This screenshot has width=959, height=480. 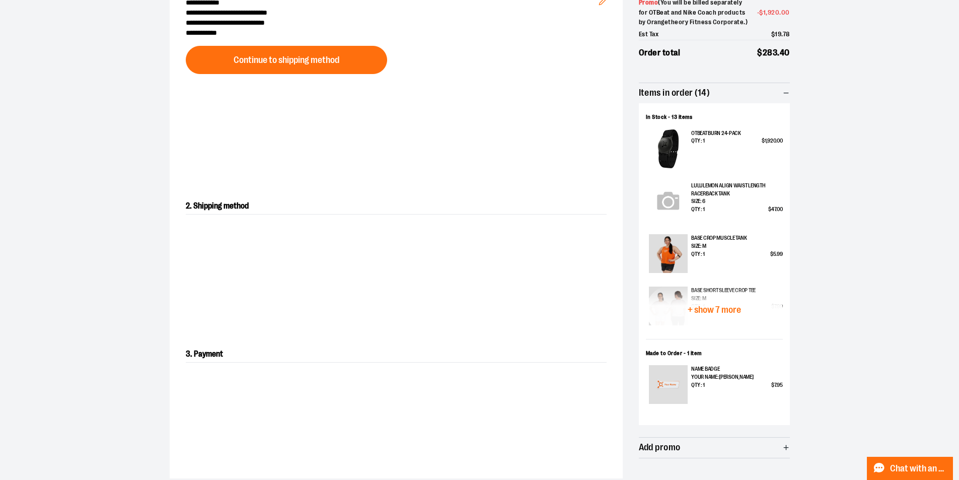 What do you see at coordinates (736, 133) in the screenshot?
I see `p: OTbeat Burn 24-pack` at bounding box center [736, 133].